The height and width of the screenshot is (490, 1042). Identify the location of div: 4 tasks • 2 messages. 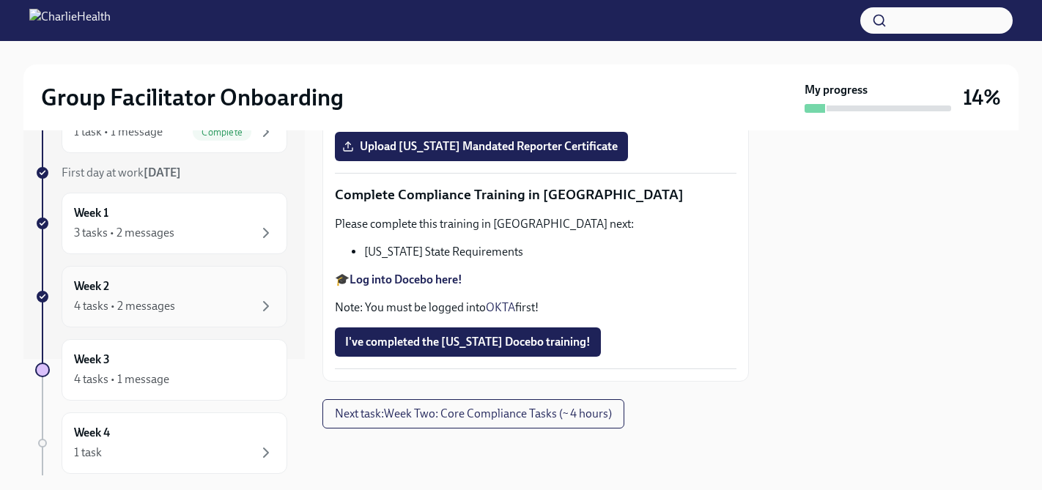
(125, 306).